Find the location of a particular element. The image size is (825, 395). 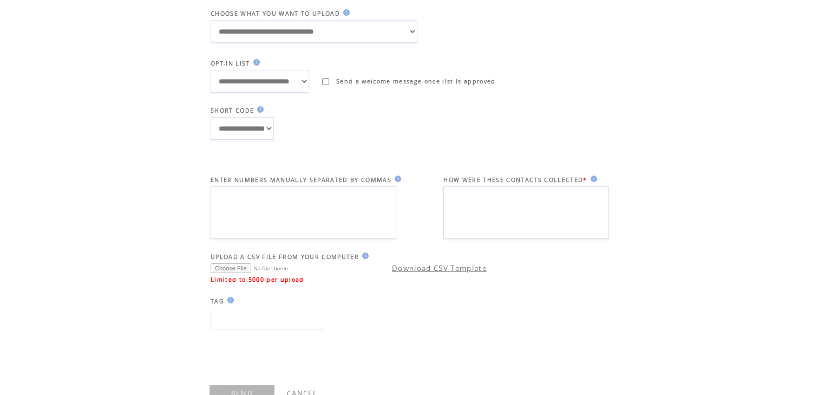

span: UPLOAD A CSV FILE FROM YOUR COMPUTER is located at coordinates (285, 257).